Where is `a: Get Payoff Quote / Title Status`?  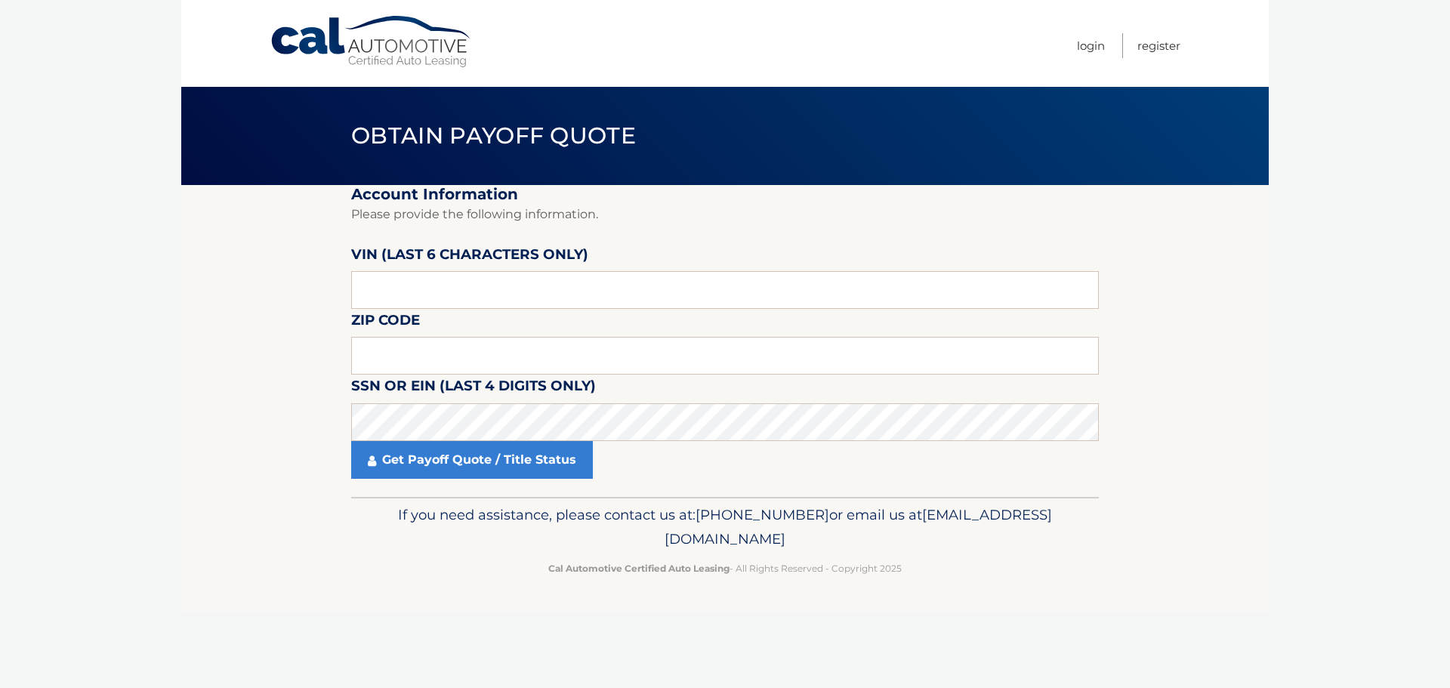 a: Get Payoff Quote / Title Status is located at coordinates (472, 460).